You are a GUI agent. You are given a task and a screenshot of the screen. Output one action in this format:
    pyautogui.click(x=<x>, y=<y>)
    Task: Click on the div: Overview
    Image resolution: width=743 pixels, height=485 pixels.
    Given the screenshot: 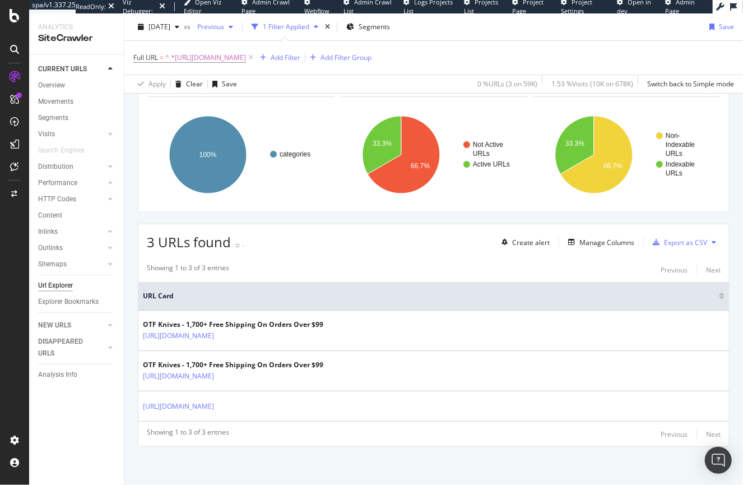 What is the action you would take?
    pyautogui.click(x=52, y=85)
    